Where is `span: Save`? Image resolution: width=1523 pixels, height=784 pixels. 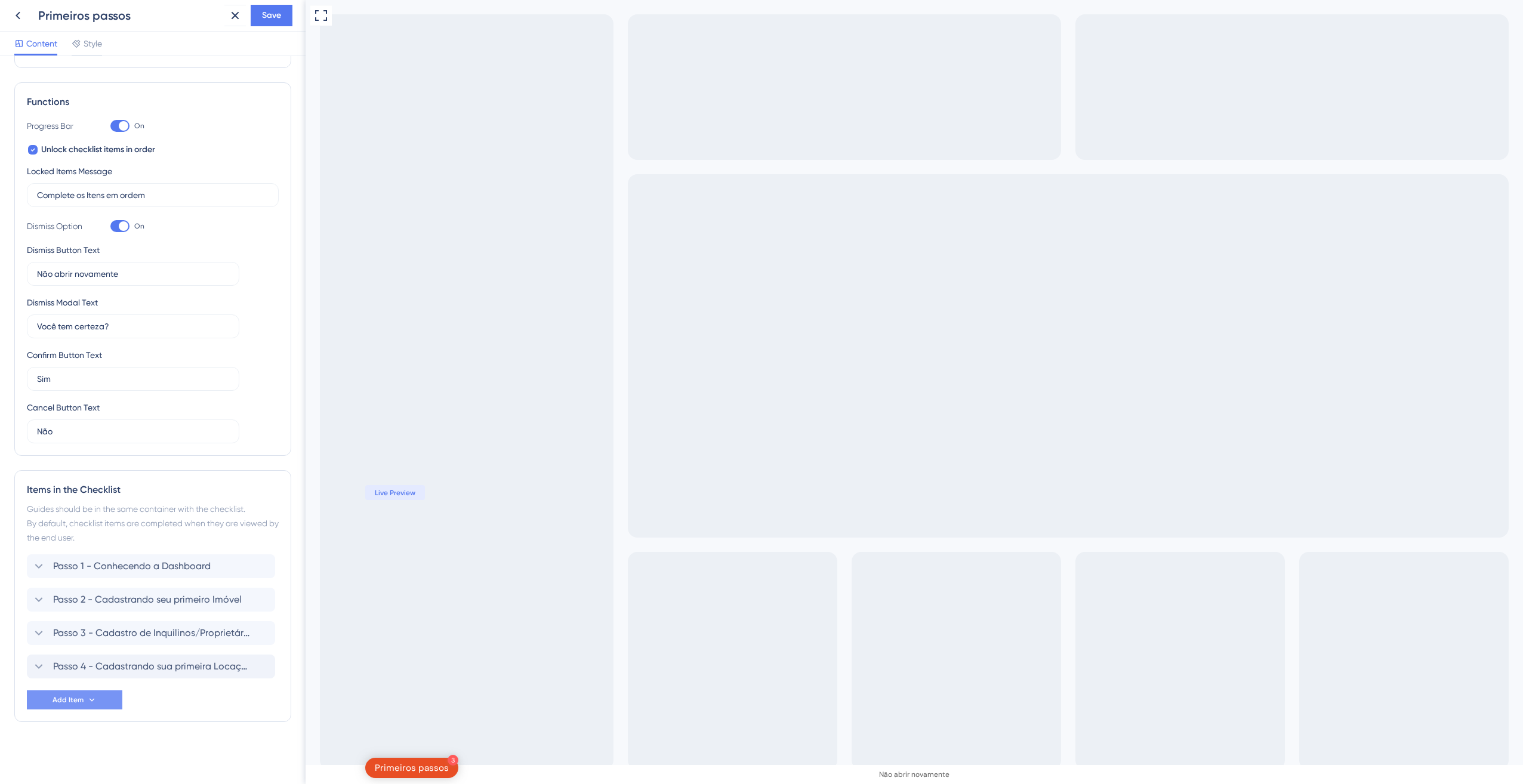
span: Save is located at coordinates (272, 16).